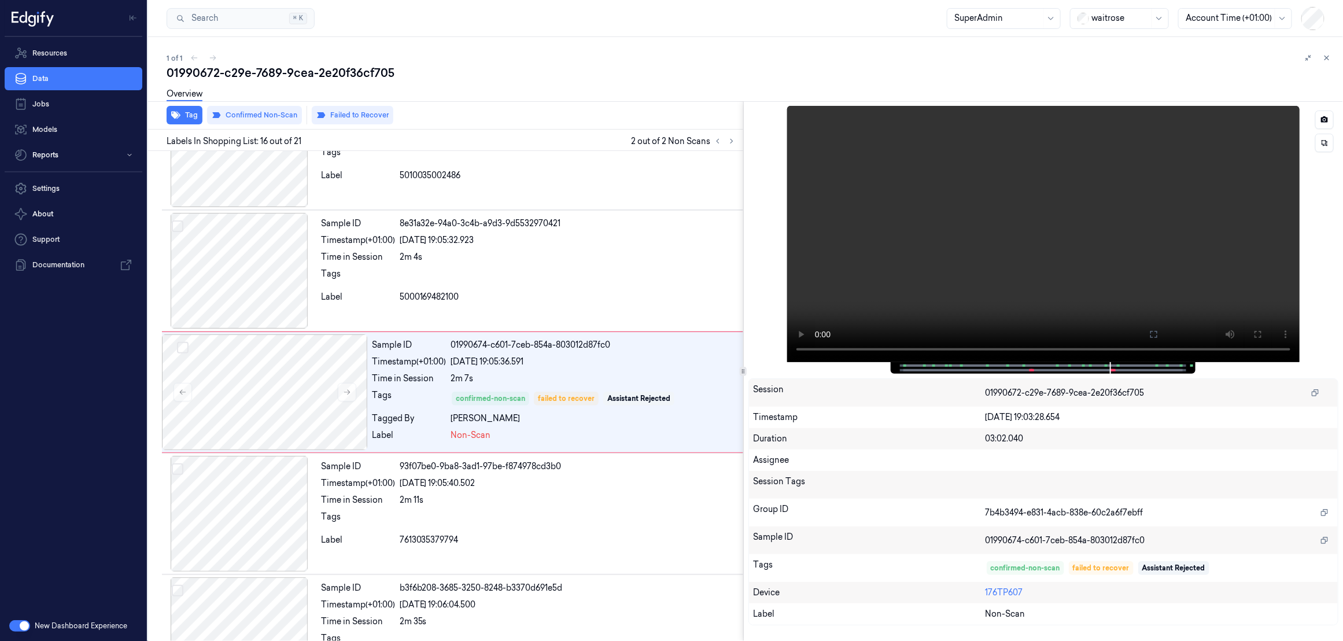 Image resolution: width=1343 pixels, height=641 pixels. Describe the element at coordinates (241, 19) in the screenshot. I see `button: Search⌘K` at that location.